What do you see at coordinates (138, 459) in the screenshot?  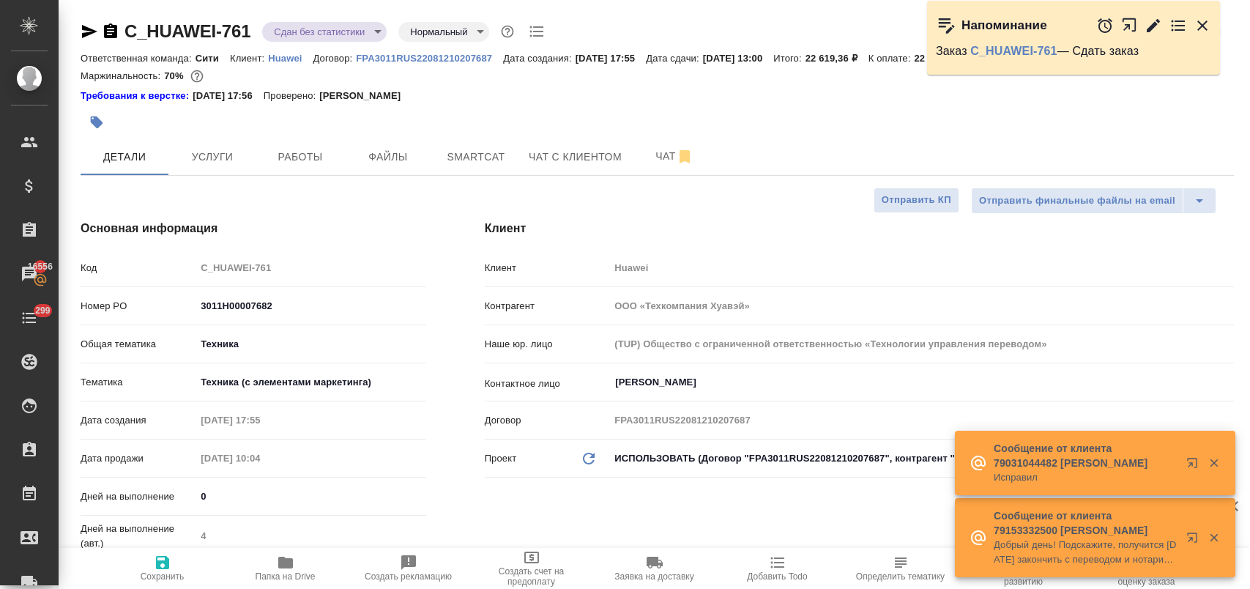 I see `p: Дата продажи` at bounding box center [138, 459].